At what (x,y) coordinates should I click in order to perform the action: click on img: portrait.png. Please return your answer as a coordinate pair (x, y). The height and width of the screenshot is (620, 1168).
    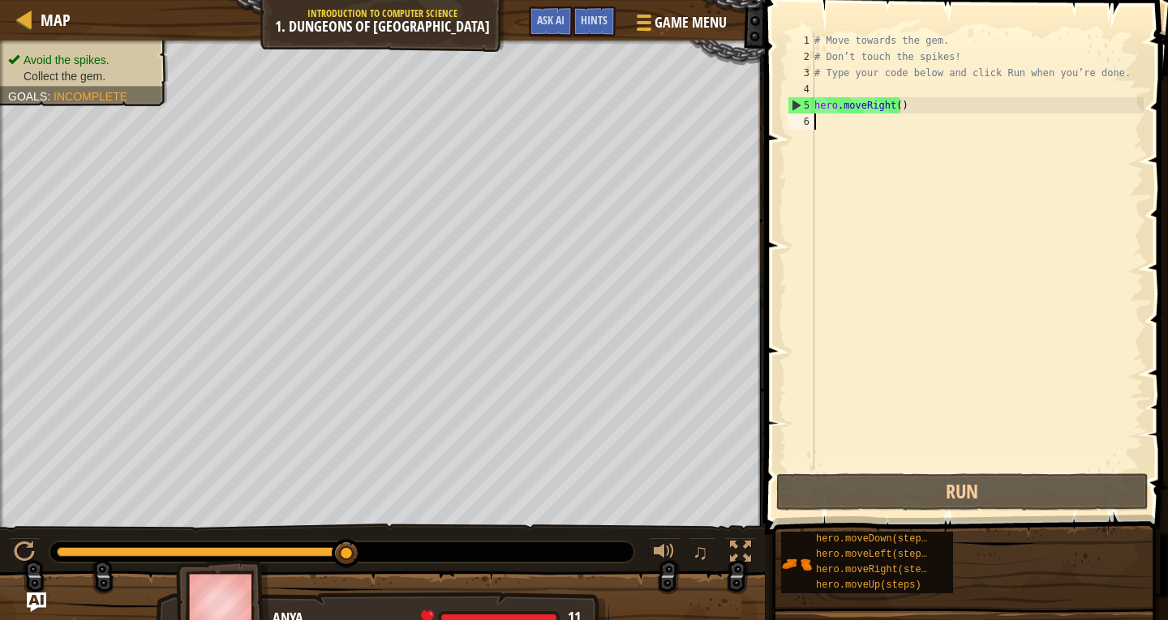
    Looking at the image, I should click on (796, 565).